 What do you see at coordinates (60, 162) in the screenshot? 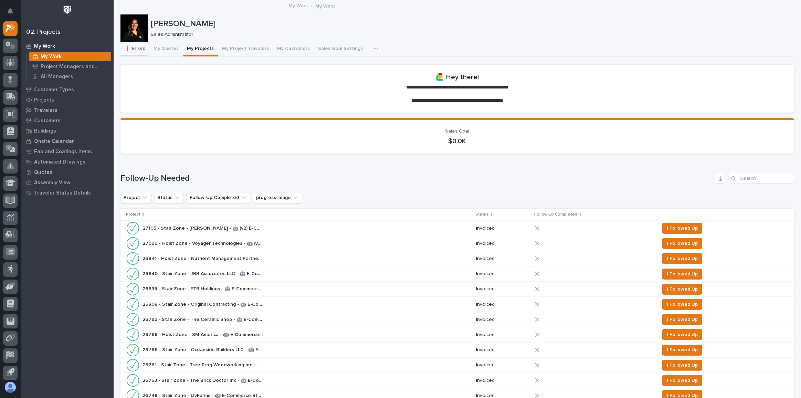
I see `p: Automated Drawings` at bounding box center [60, 162].